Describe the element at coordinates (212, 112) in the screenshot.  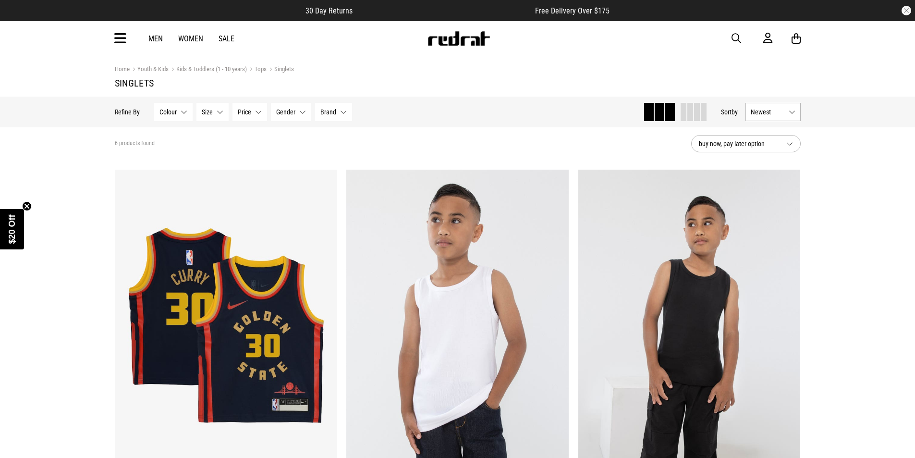
I see `button: Size` at that location.